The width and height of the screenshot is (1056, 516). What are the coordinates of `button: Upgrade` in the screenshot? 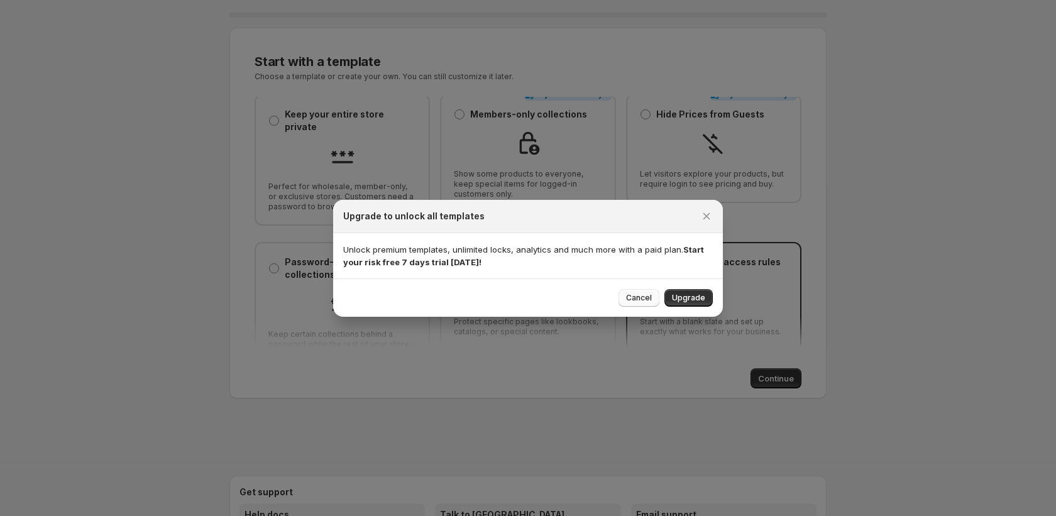 It's located at (688, 298).